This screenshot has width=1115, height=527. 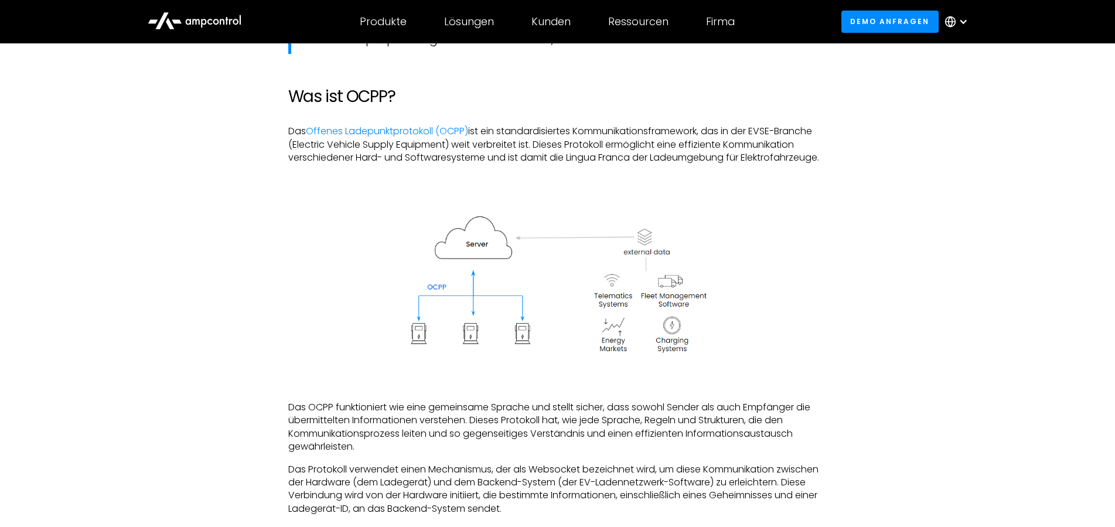 What do you see at coordinates (558, 97) in the screenshot?
I see `h2: Was ist OCPP?` at bounding box center [558, 97].